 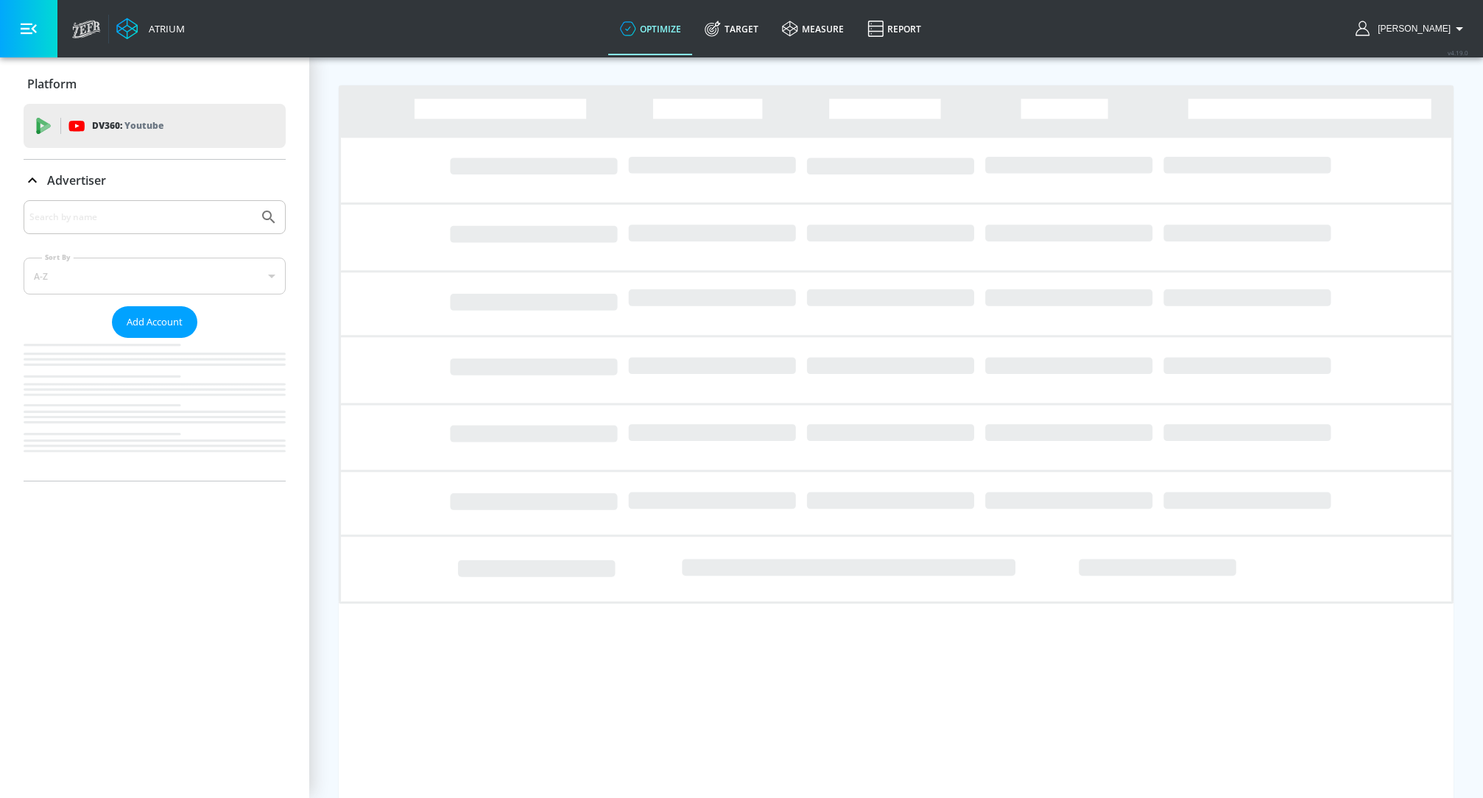 What do you see at coordinates (155, 126) in the screenshot?
I see `div: DV360: Youtube` at bounding box center [155, 126].